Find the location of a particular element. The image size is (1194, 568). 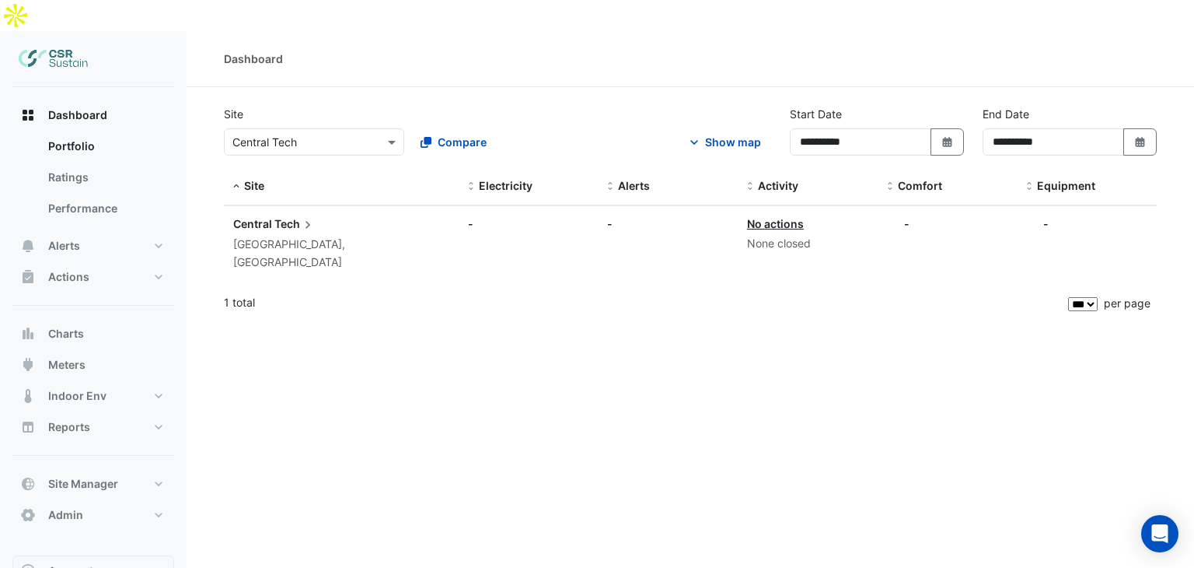

span: Admin is located at coordinates (65, 515).